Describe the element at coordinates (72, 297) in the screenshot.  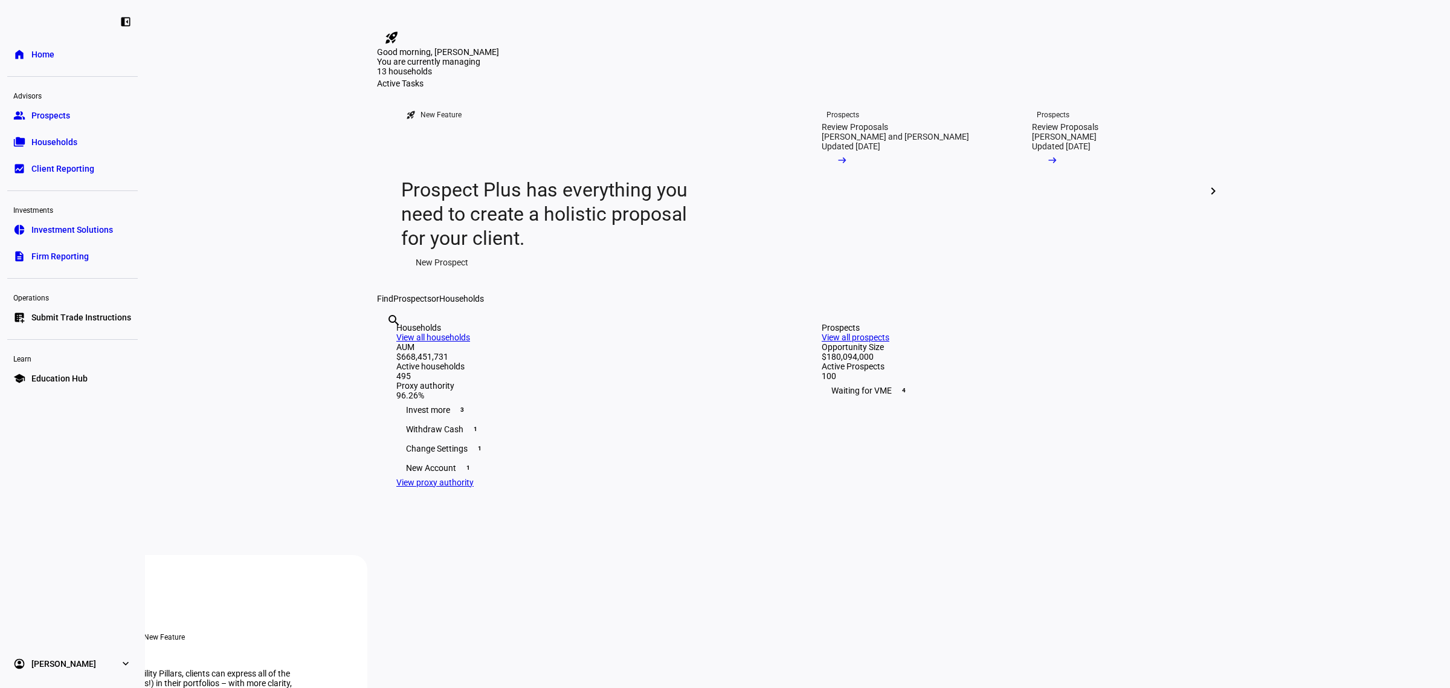
I see `div: Operations` at that location.